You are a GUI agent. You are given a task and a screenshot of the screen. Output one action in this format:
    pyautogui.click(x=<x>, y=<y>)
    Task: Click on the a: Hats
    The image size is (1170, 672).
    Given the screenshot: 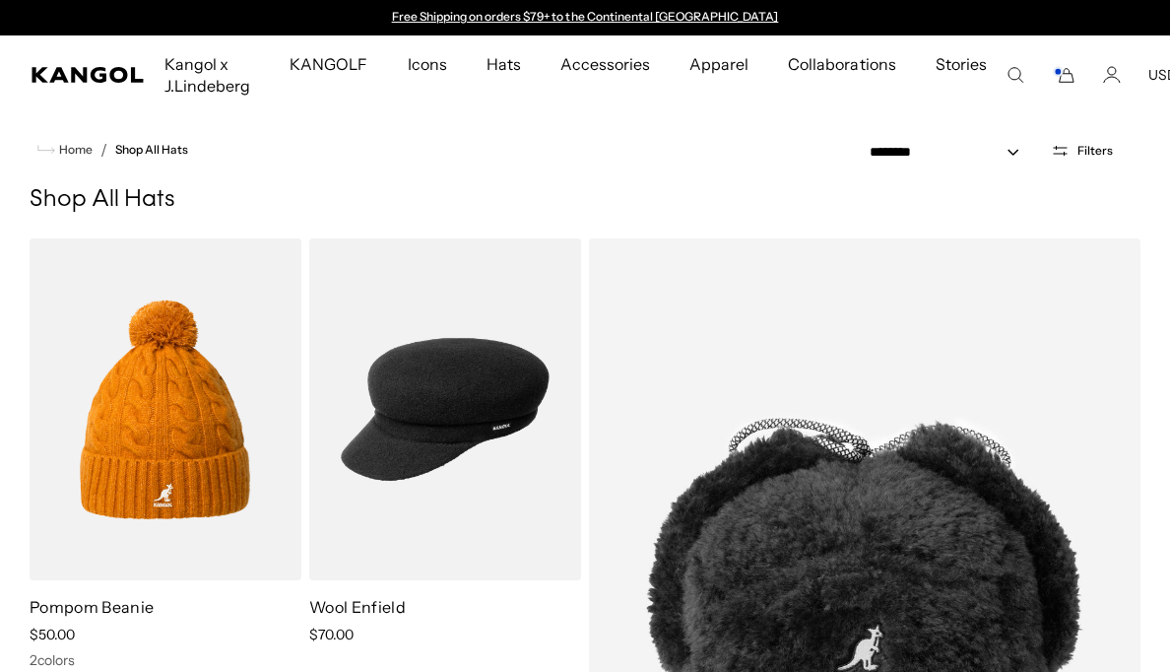 What is the action you would take?
    pyautogui.click(x=503, y=64)
    